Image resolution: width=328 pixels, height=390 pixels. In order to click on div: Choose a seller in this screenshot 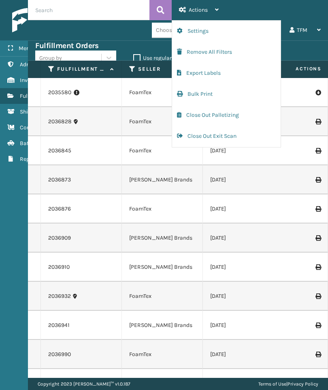, I will do `click(175, 30)`.